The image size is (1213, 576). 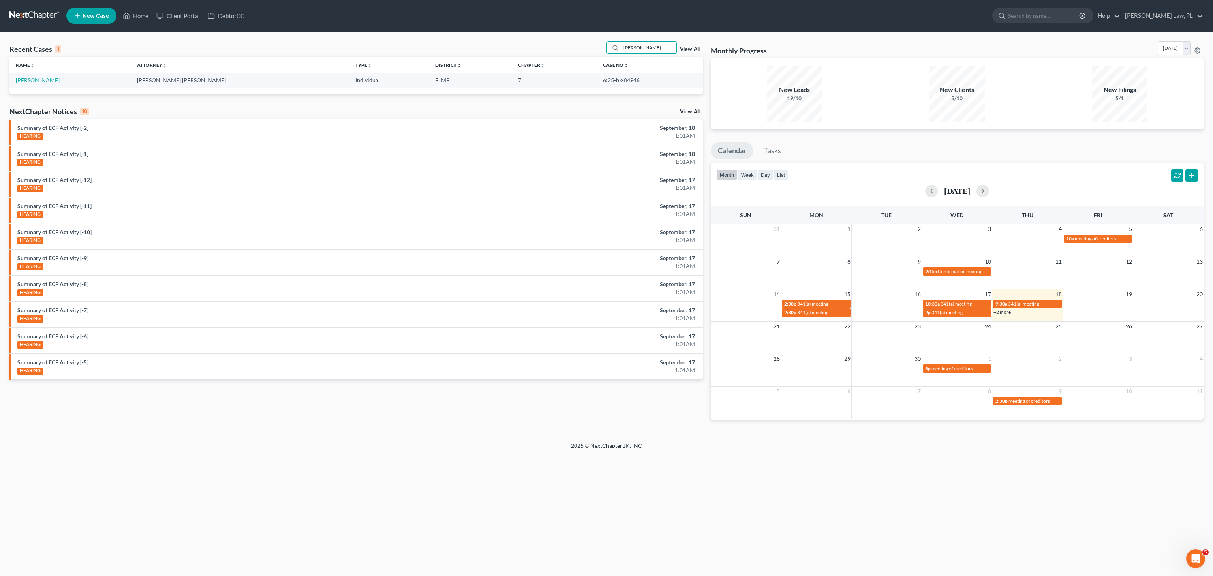 I want to click on a: Summary of ECF Activity [-7], so click(x=53, y=310).